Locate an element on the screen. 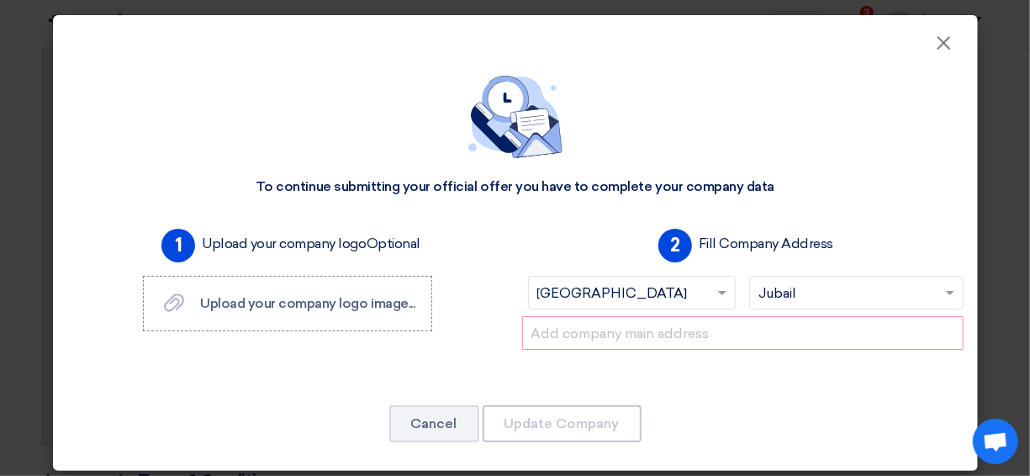  button: Cancel is located at coordinates (434, 424).